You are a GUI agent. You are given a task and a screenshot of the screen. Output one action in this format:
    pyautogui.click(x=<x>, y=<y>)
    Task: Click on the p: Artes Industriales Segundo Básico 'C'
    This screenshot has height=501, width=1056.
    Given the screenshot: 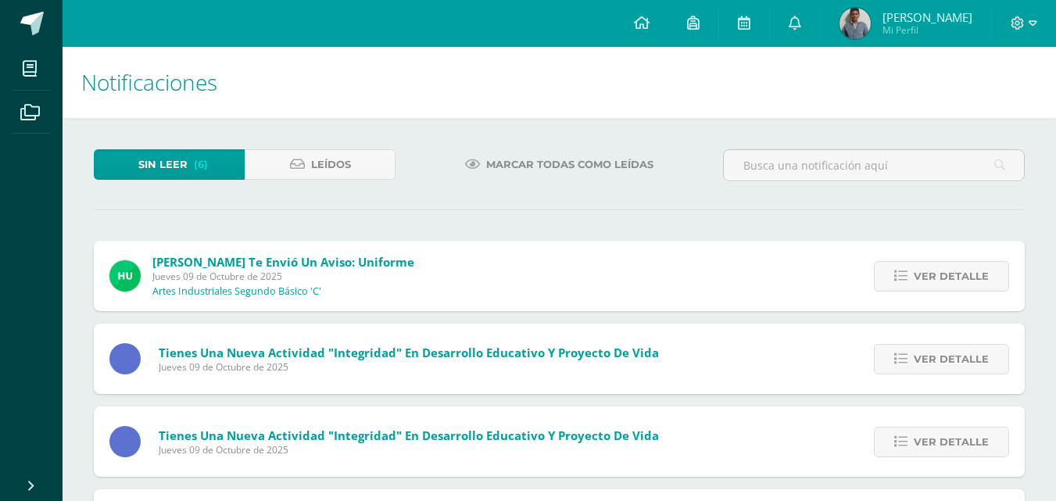 What is the action you would take?
    pyautogui.click(x=237, y=292)
    